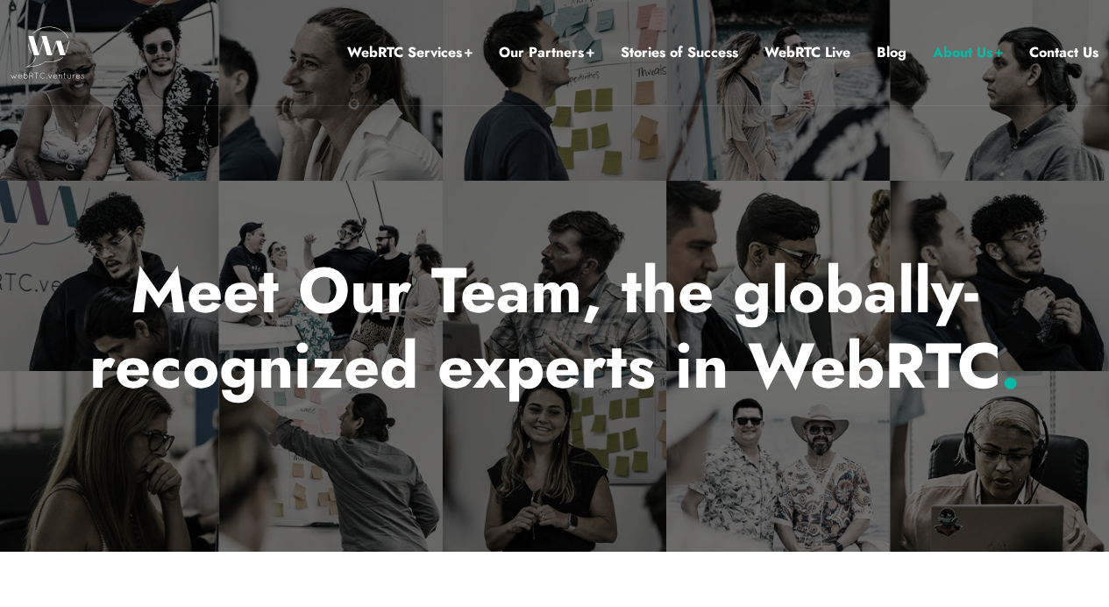 The width and height of the screenshot is (1109, 607). Describe the element at coordinates (409, 53) in the screenshot. I see `a: WebRTC Services` at that location.